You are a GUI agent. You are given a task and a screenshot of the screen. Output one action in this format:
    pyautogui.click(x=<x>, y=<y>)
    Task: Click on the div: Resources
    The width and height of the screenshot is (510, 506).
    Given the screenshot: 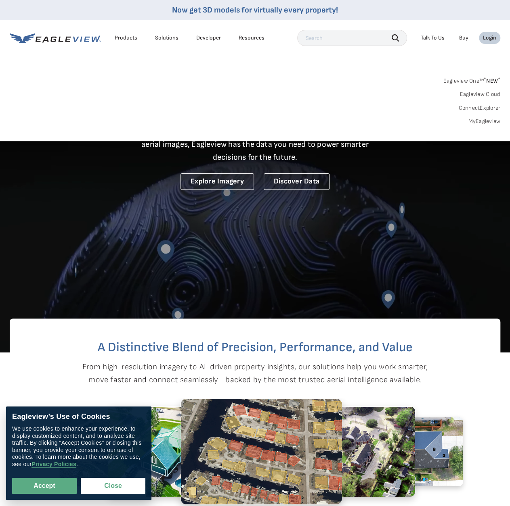 What is the action you would take?
    pyautogui.click(x=251, y=38)
    